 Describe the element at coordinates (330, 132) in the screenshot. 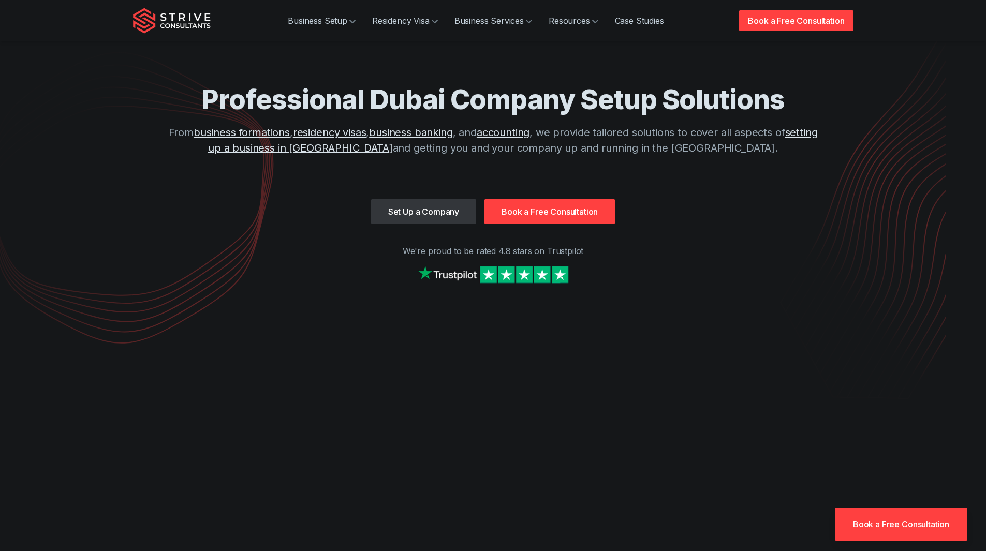

I see `a: residency visas` at that location.